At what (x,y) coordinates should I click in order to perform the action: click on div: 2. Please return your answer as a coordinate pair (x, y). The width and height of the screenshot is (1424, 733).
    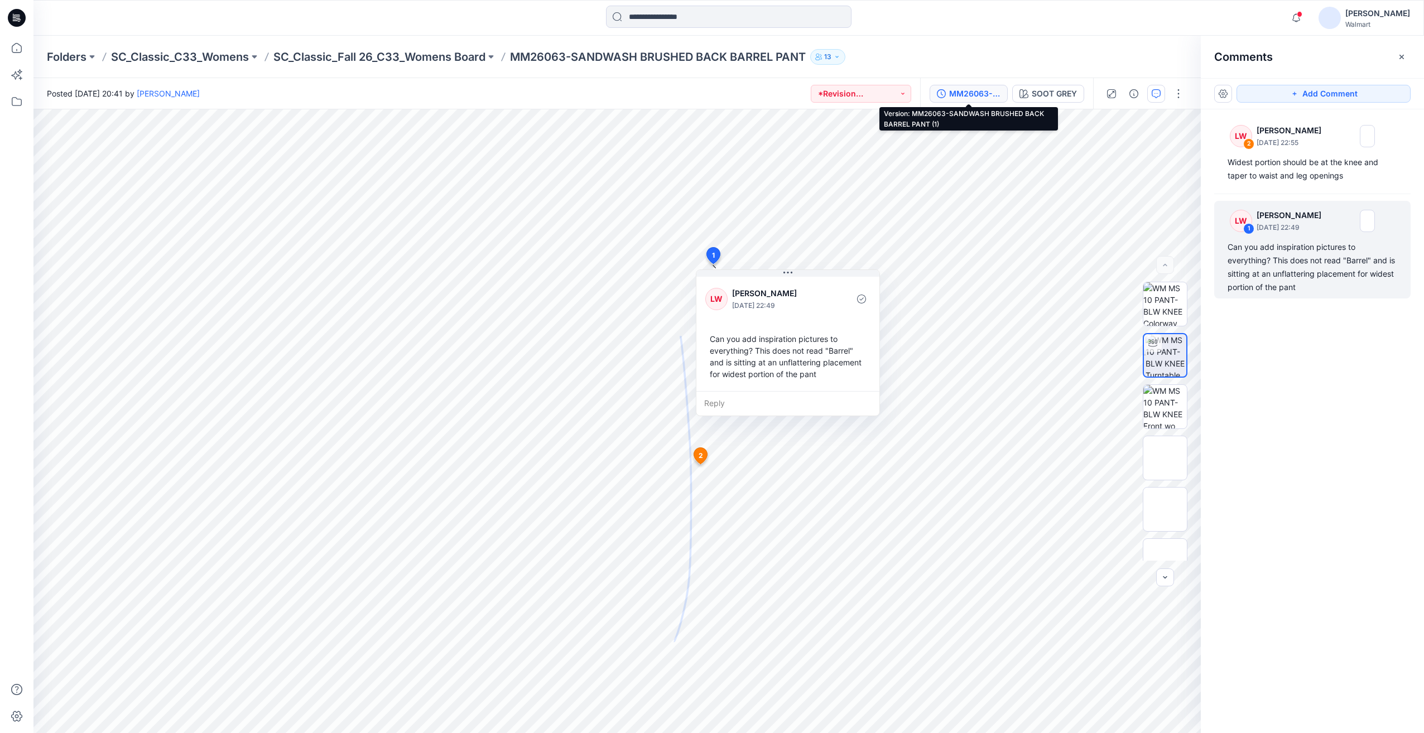
    Looking at the image, I should click on (1249, 144).